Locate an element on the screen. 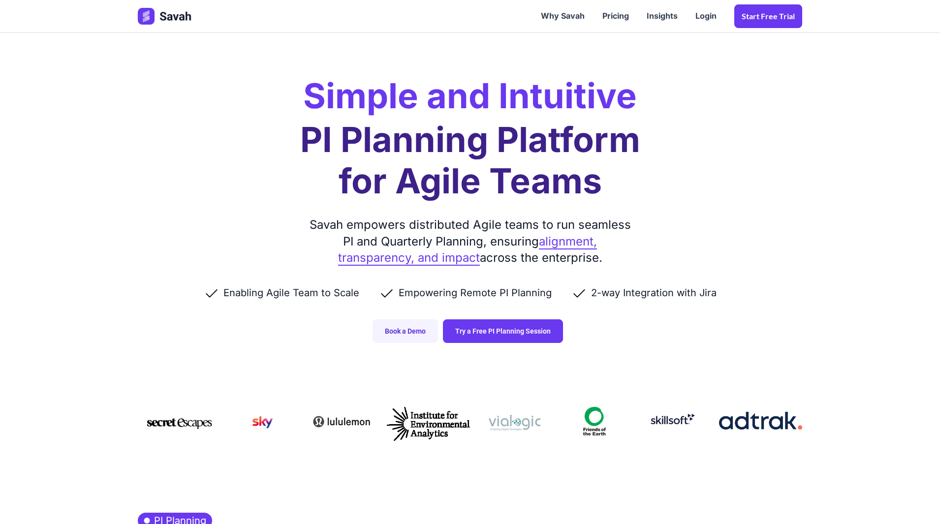 Image resolution: width=940 pixels, height=524 pixels. a: Why Savah is located at coordinates (562, 16).